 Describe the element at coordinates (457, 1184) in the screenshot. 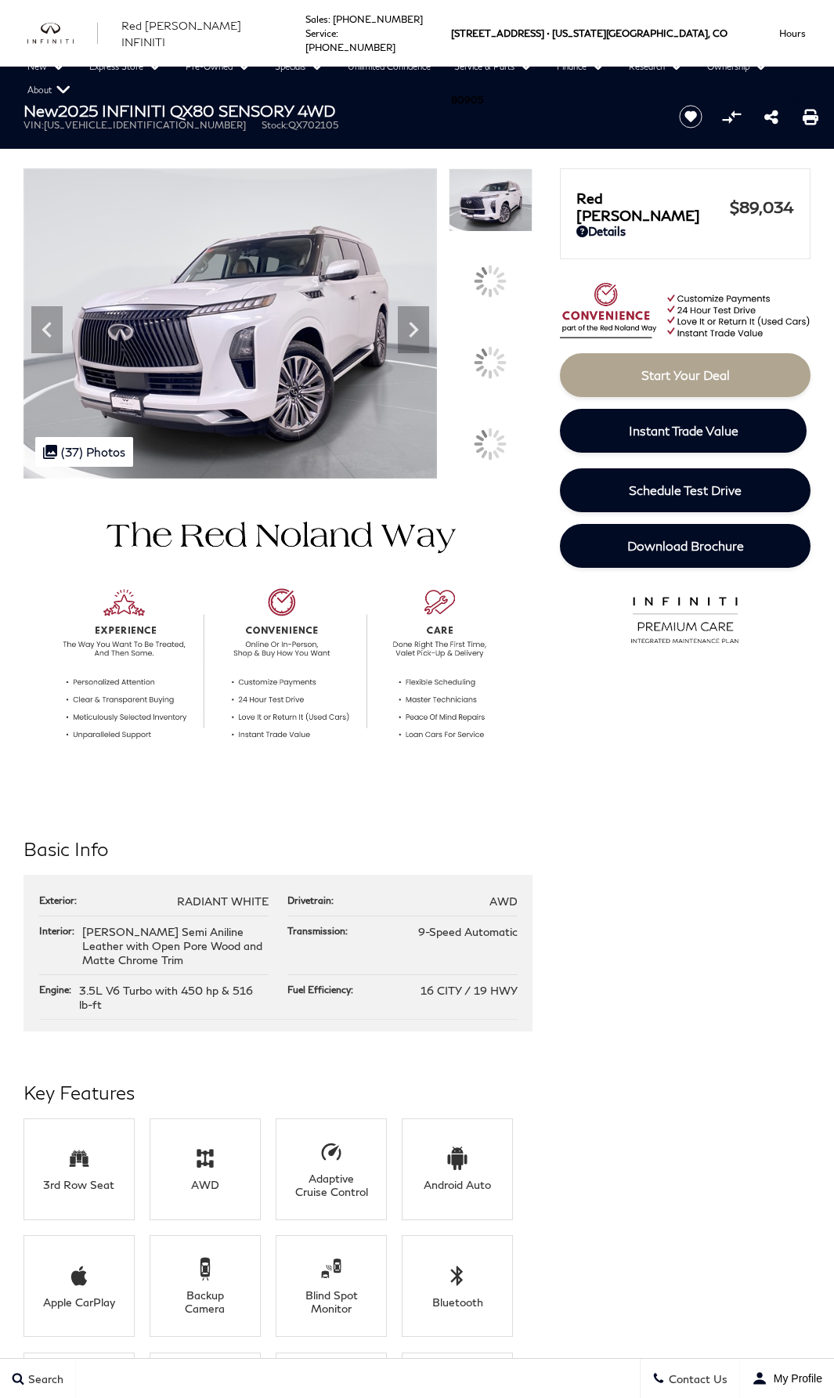

I see `div: Android Auto` at that location.